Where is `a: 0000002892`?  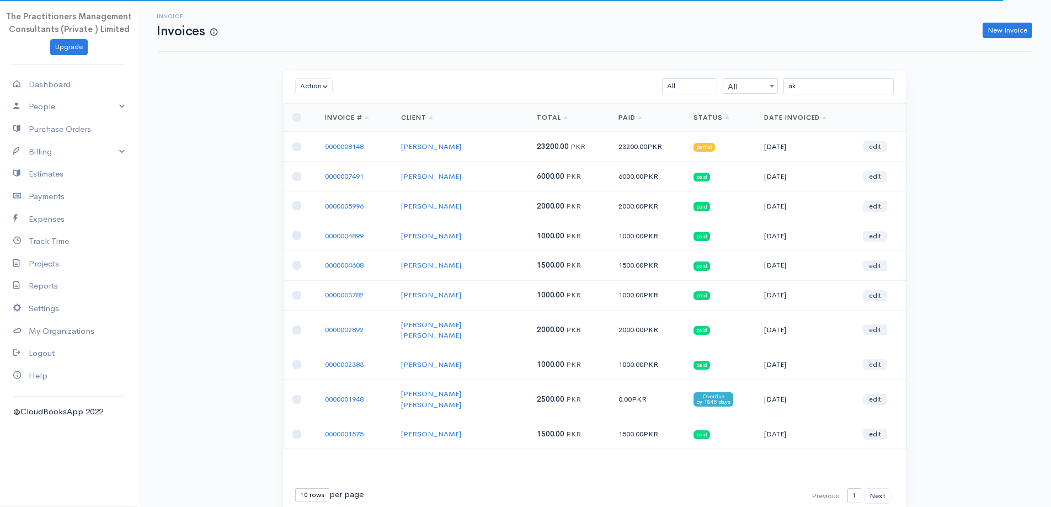 a: 0000002892 is located at coordinates (344, 329).